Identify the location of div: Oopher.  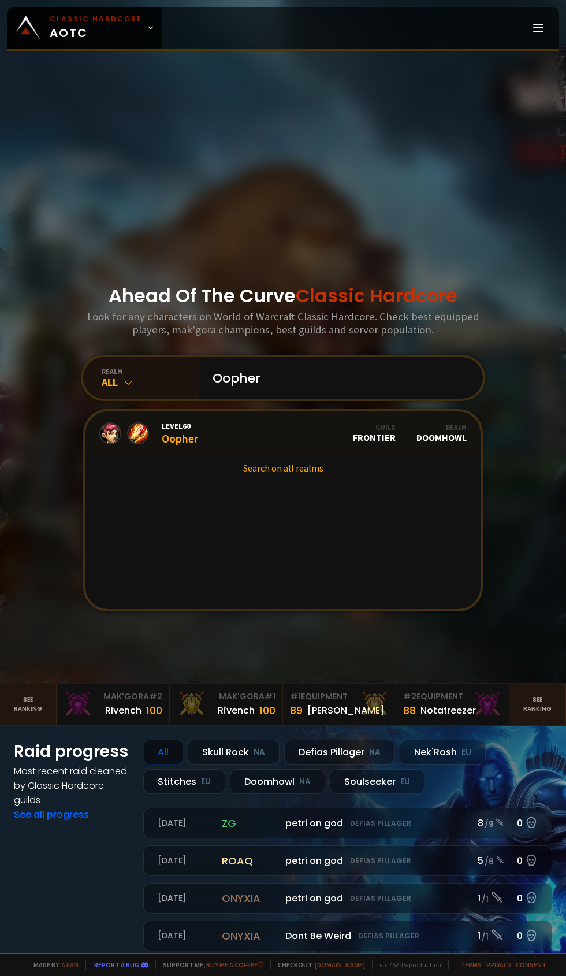
(180, 433).